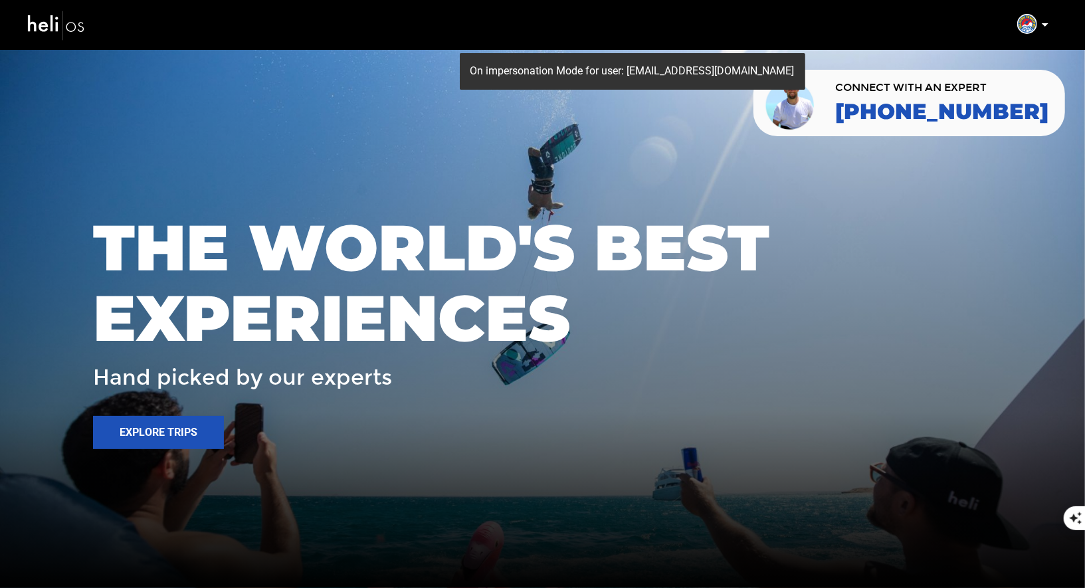 The image size is (1085, 588). Describe the element at coordinates (942, 88) in the screenshot. I see `span: CONNECT WITH AN EXPERT` at that location.